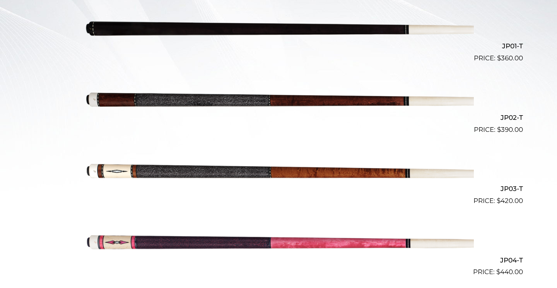 The image size is (557, 288). I want to click on bdi: 420.00, so click(509, 201).